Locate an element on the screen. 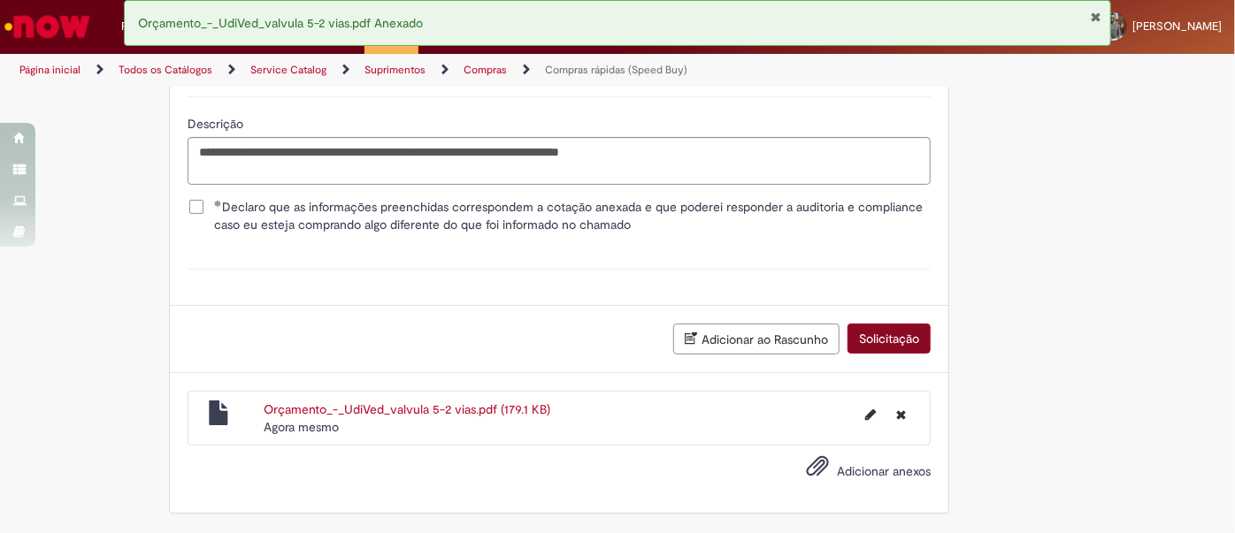 This screenshot has height=533, width=1235. a: Página inicial is located at coordinates (50, 70).